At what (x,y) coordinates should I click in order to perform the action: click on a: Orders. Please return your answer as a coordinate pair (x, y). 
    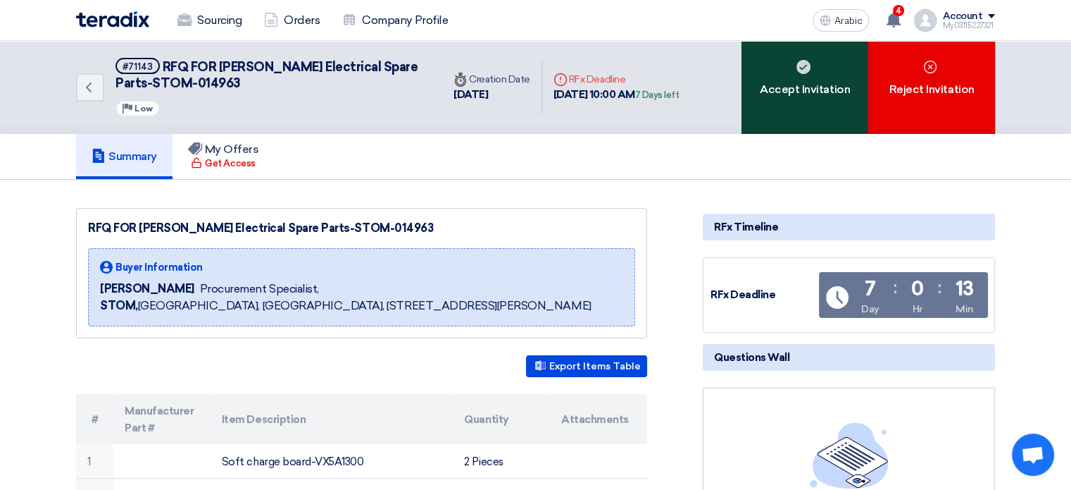
    Looking at the image, I should click on (292, 20).